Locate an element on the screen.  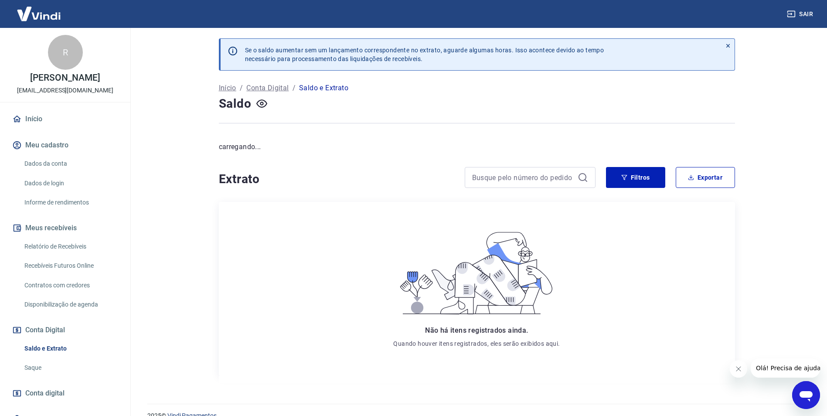
button: Meus recebíveis is located at coordinates (65, 228).